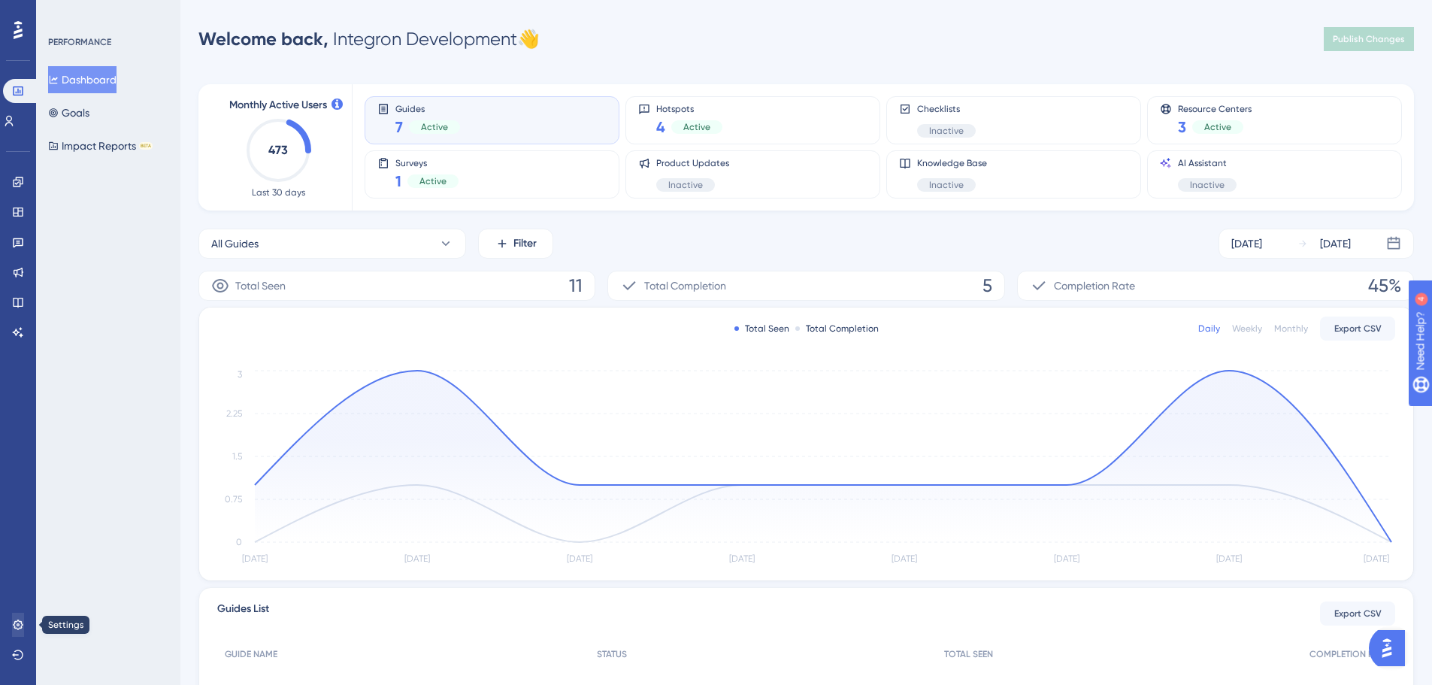  I want to click on span: 7, so click(399, 127).